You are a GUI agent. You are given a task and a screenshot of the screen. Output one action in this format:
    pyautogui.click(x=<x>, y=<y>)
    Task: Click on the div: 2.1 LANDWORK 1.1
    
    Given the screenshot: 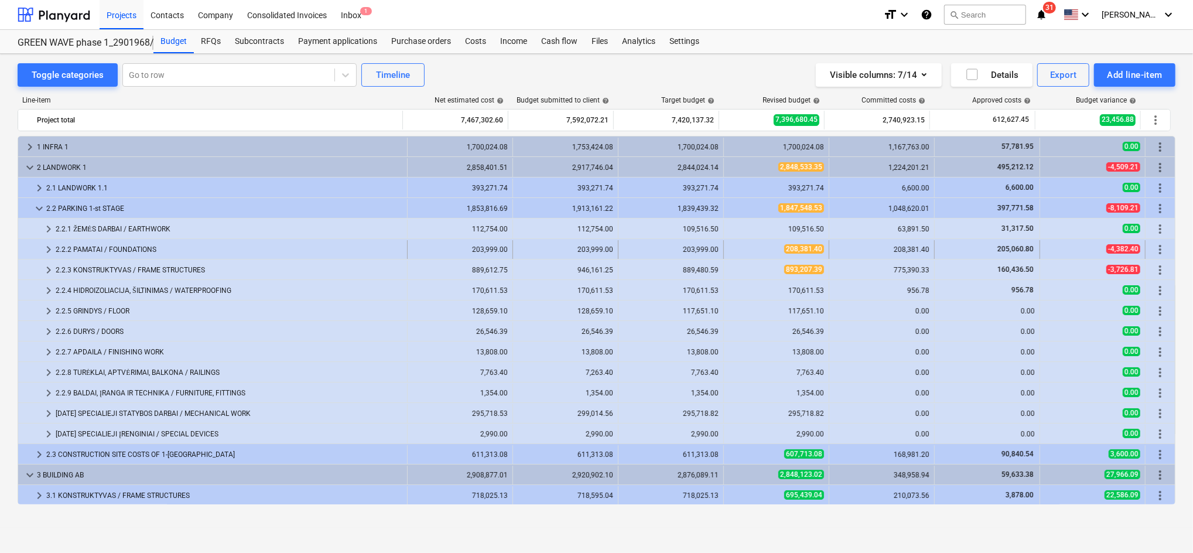 What is the action you would take?
    pyautogui.click(x=224, y=188)
    